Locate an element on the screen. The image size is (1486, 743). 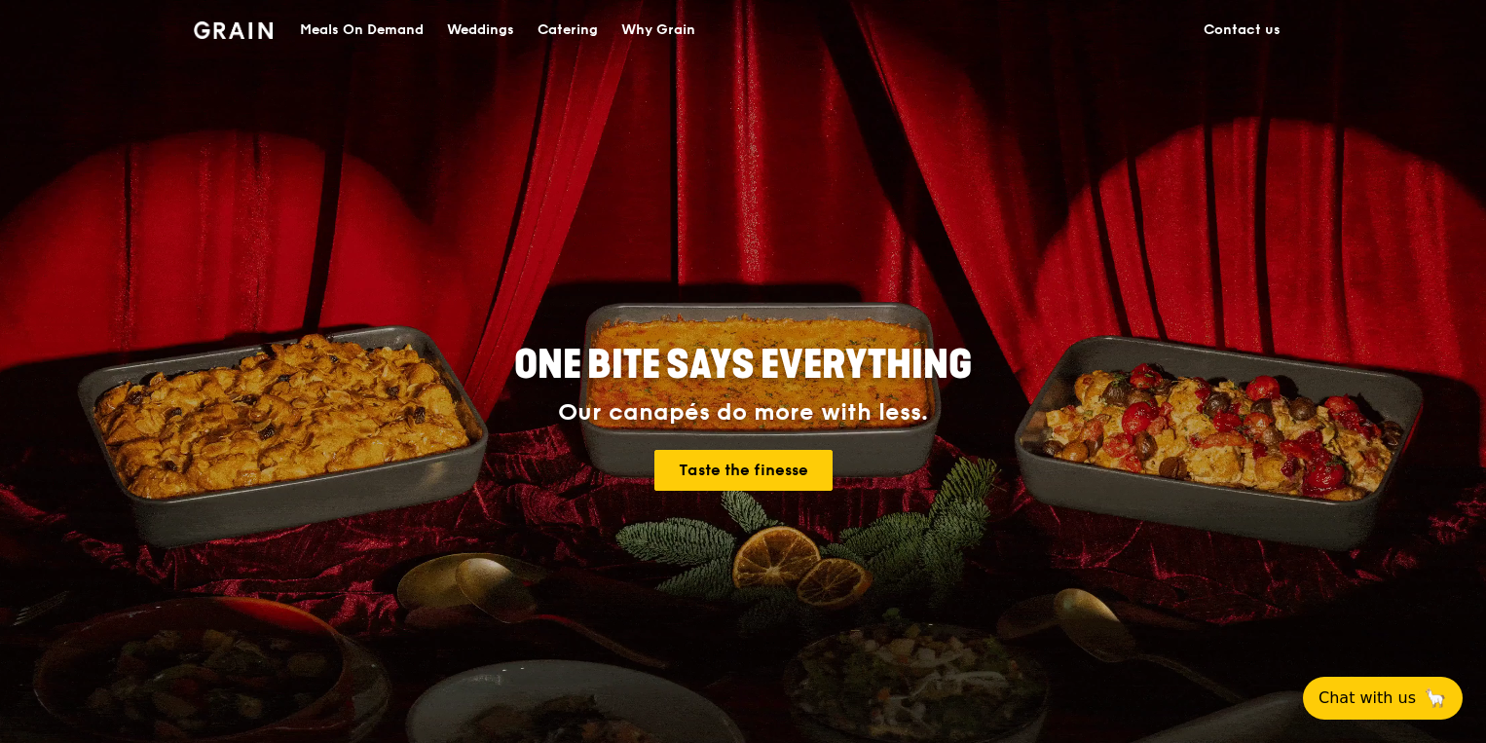
span: ONE BITE SAYS EVERYTHING is located at coordinates (743, 365).